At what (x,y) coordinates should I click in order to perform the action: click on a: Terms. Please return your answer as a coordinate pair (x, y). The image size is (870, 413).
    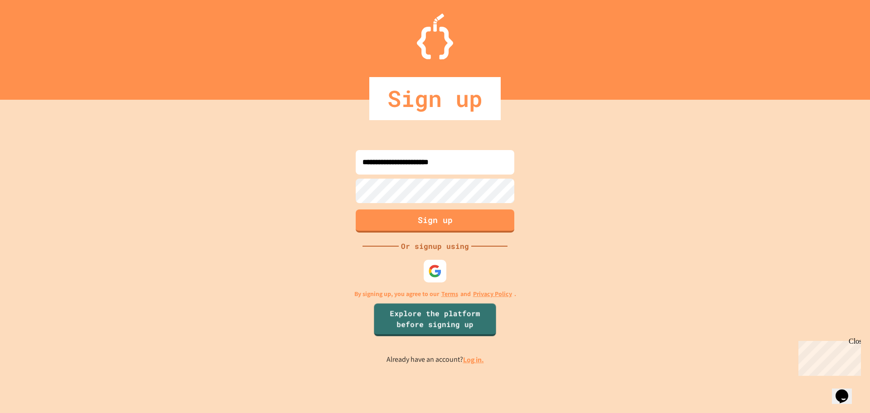
    Looking at the image, I should click on (450, 294).